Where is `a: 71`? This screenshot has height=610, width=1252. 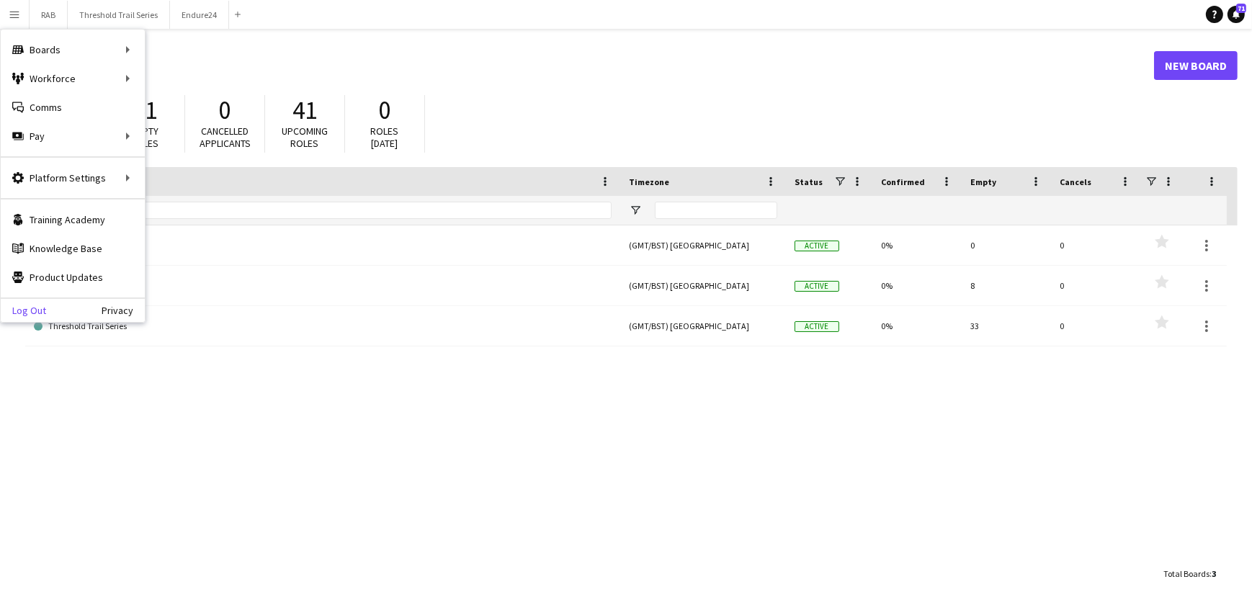
a: 71 is located at coordinates (1236, 14).